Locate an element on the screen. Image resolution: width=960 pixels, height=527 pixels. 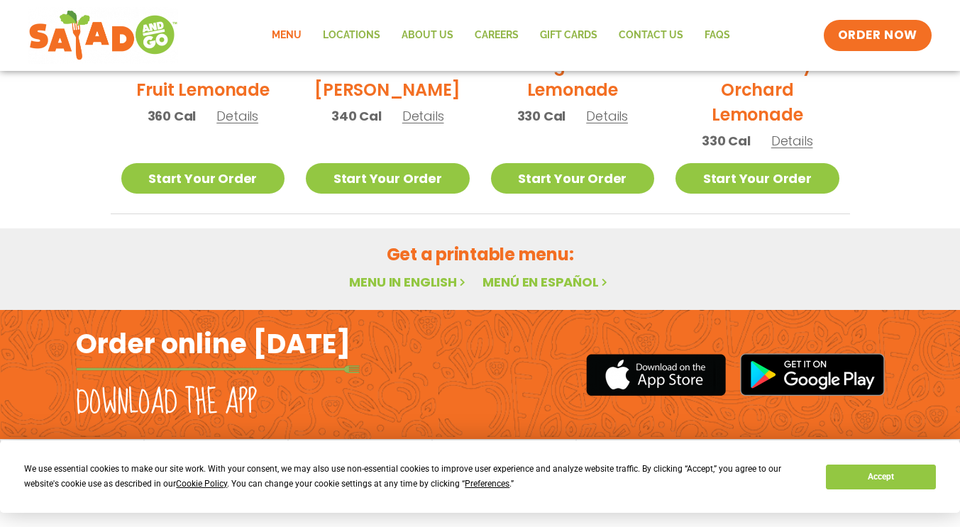
a: ORDER NOW is located at coordinates (877, 35).